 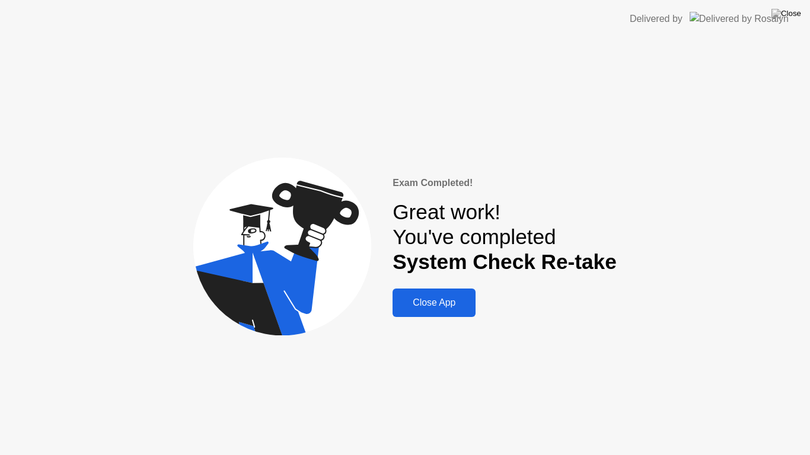 I want to click on div: Delivered by, so click(x=656, y=19).